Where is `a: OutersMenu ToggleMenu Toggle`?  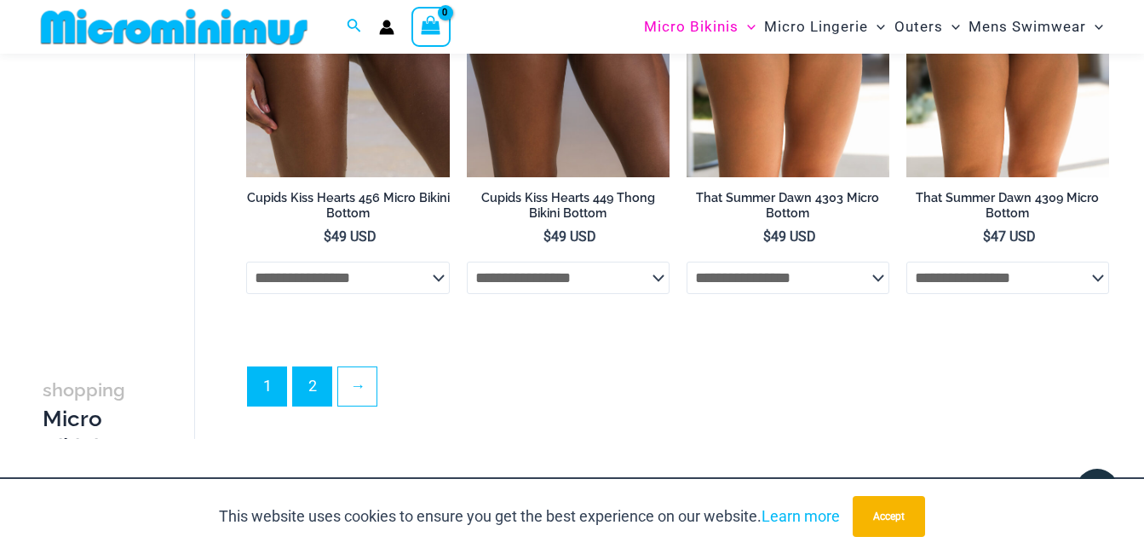 a: OutersMenu ToggleMenu Toggle is located at coordinates (927, 26).